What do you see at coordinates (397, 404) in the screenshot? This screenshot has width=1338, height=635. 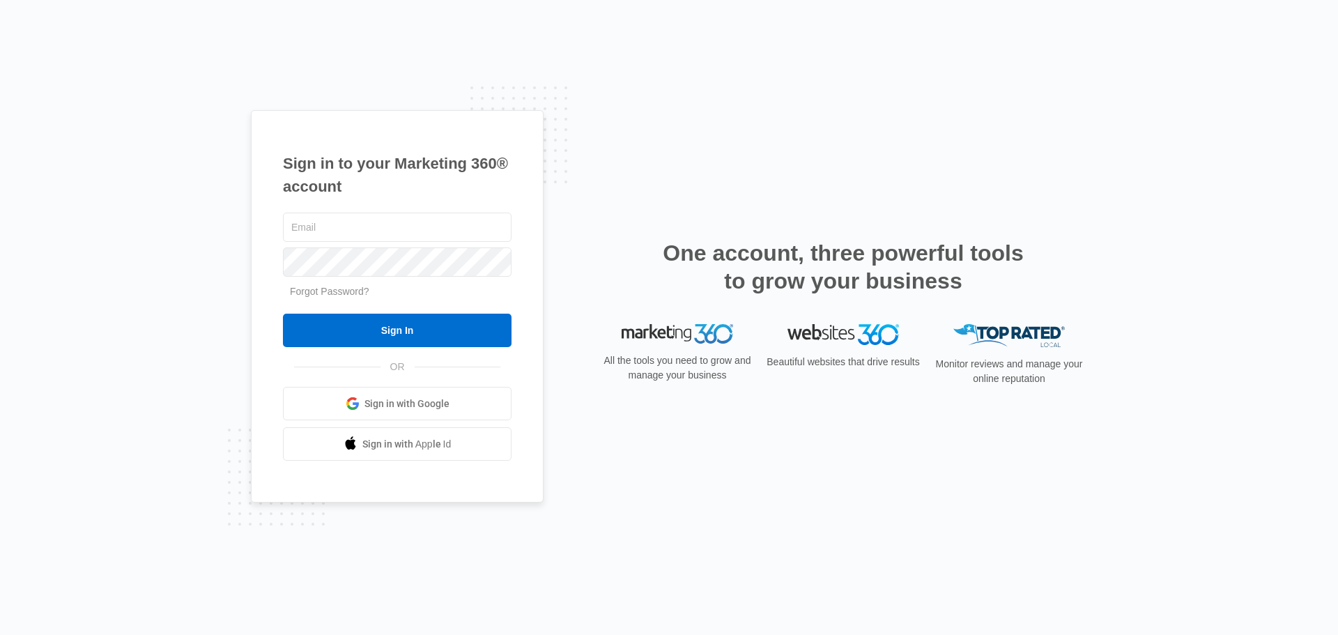 I see `a: Sign in with Google` at bounding box center [397, 404].